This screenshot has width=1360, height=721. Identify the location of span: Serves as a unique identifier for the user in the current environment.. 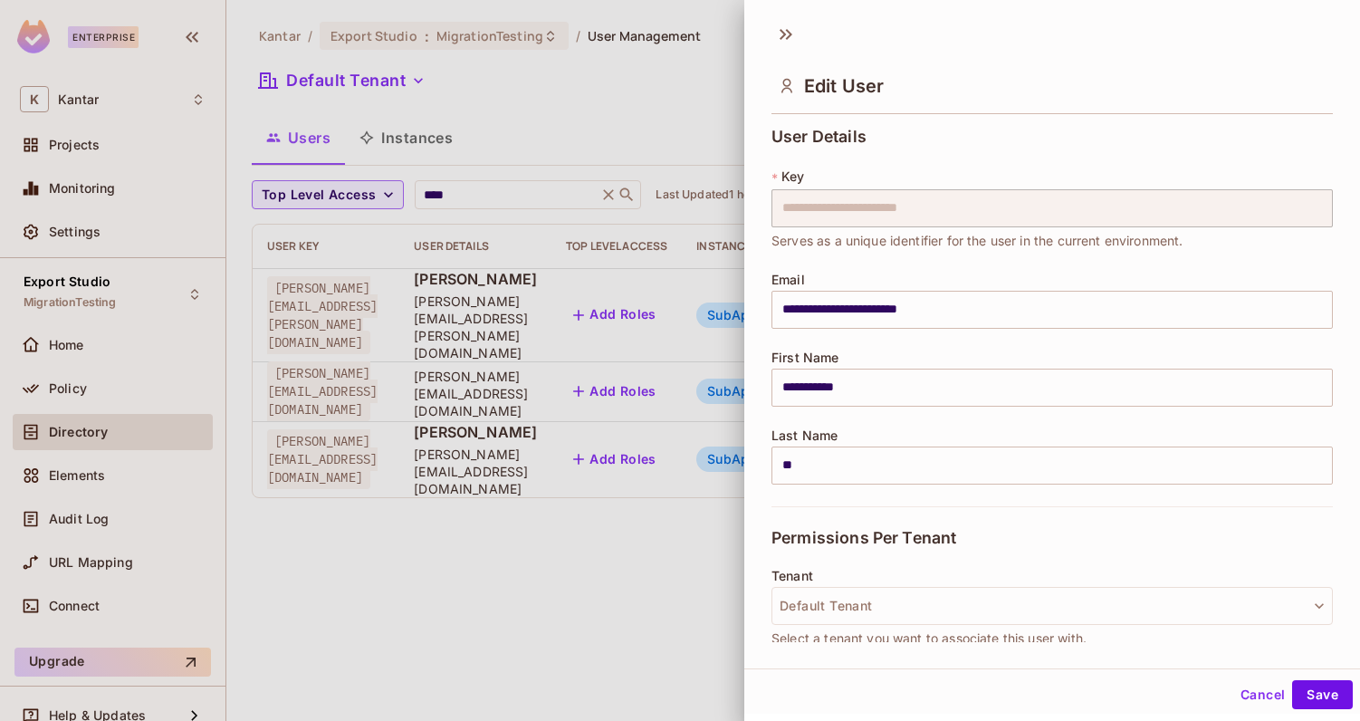
(977, 241).